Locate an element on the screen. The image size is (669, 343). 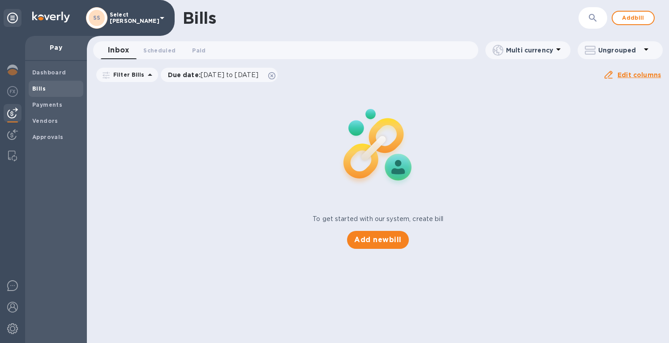
p: To get started with our system, create bill is located at coordinates (378, 219).